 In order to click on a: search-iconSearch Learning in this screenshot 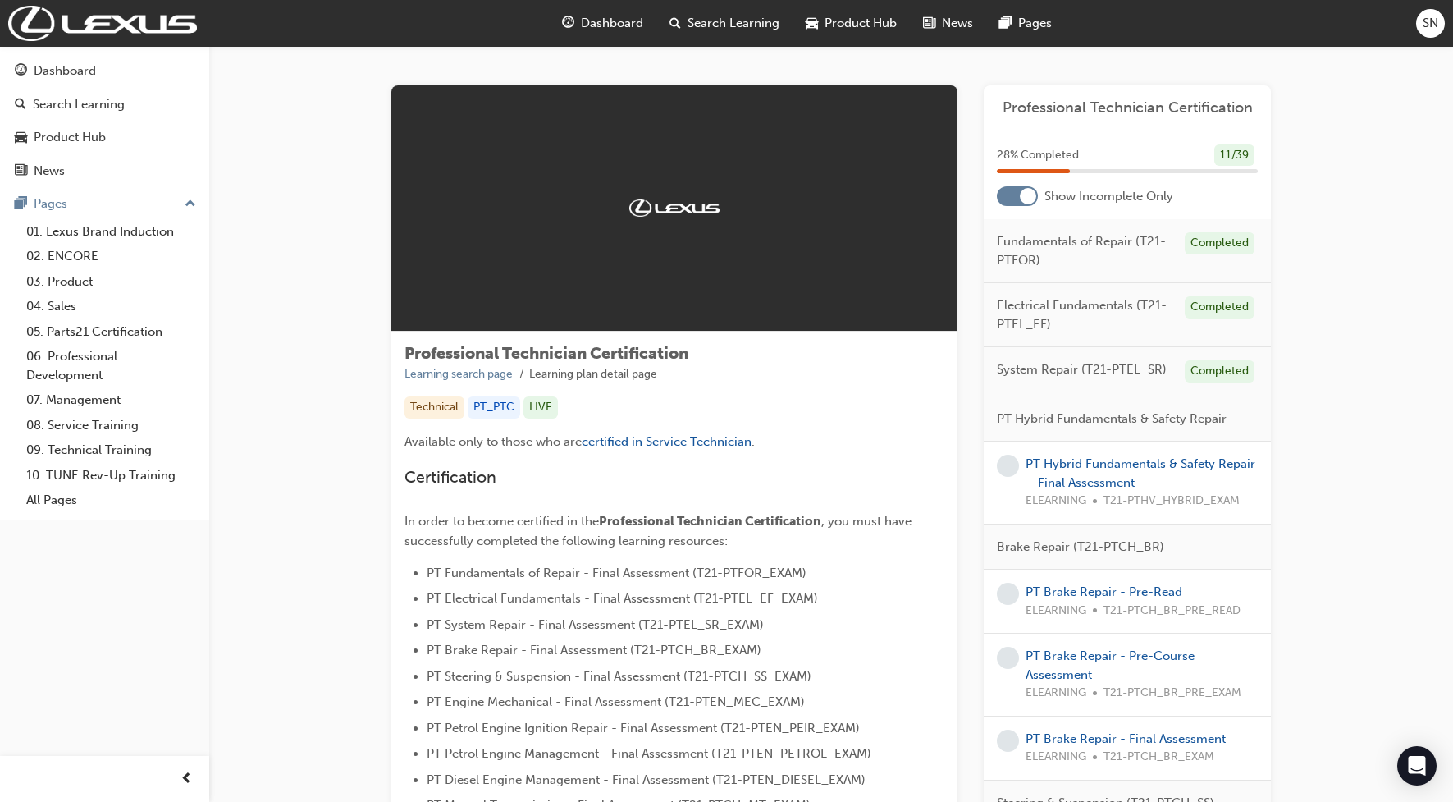, I will do `click(725, 23)`.